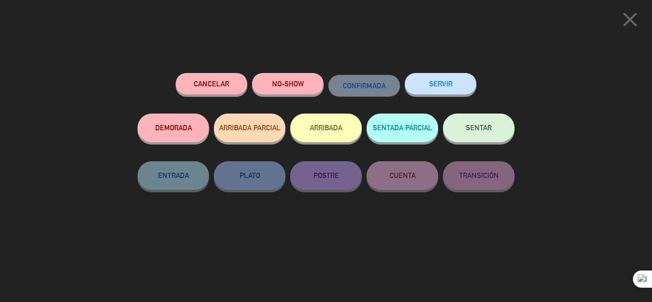  Describe the element at coordinates (630, 20) in the screenshot. I see `i: close` at that location.